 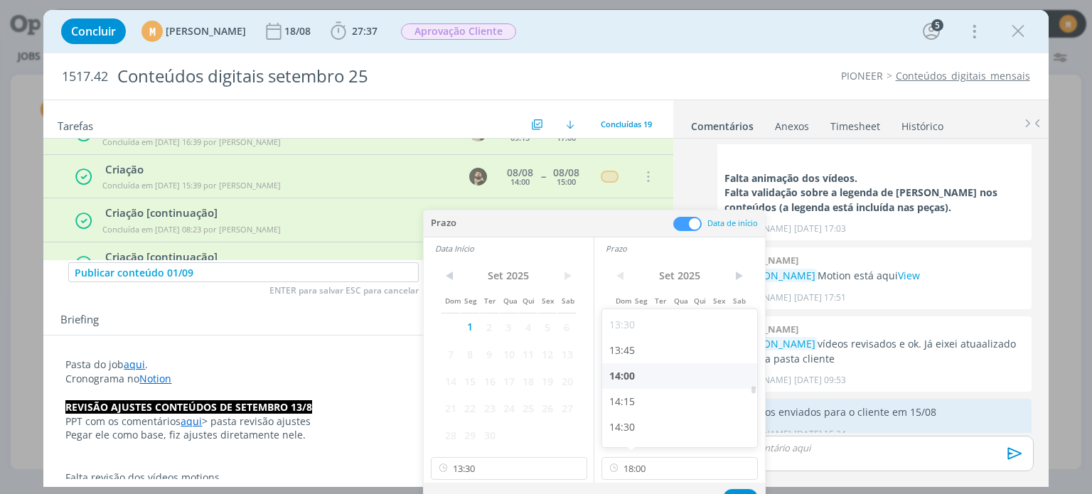 I want to click on a: PIONEER, so click(x=861, y=75).